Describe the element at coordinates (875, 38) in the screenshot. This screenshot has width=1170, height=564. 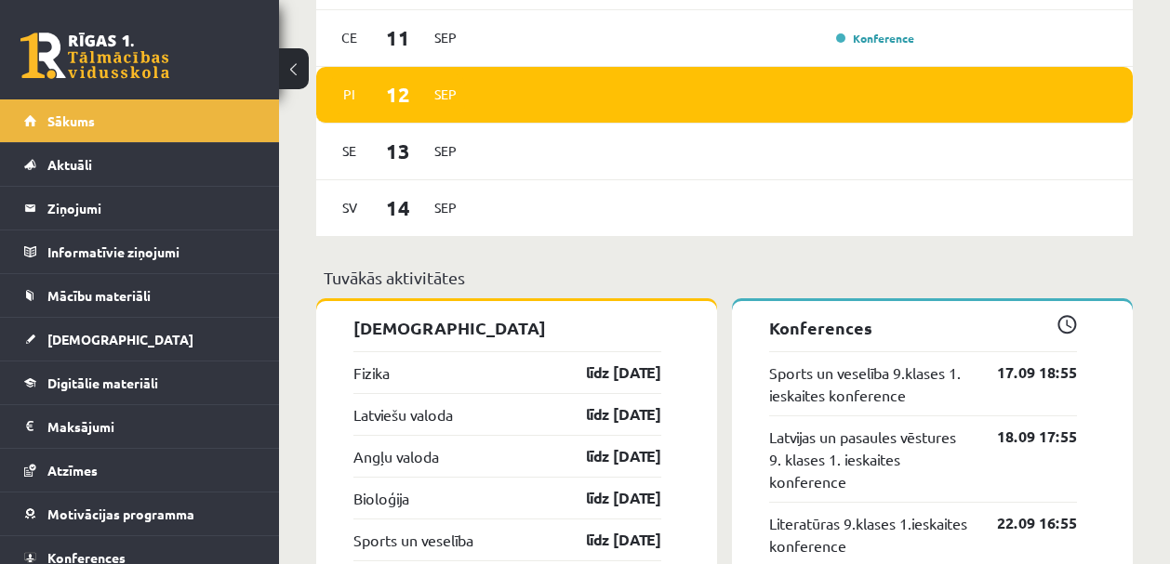
I see `a: Konference` at that location.